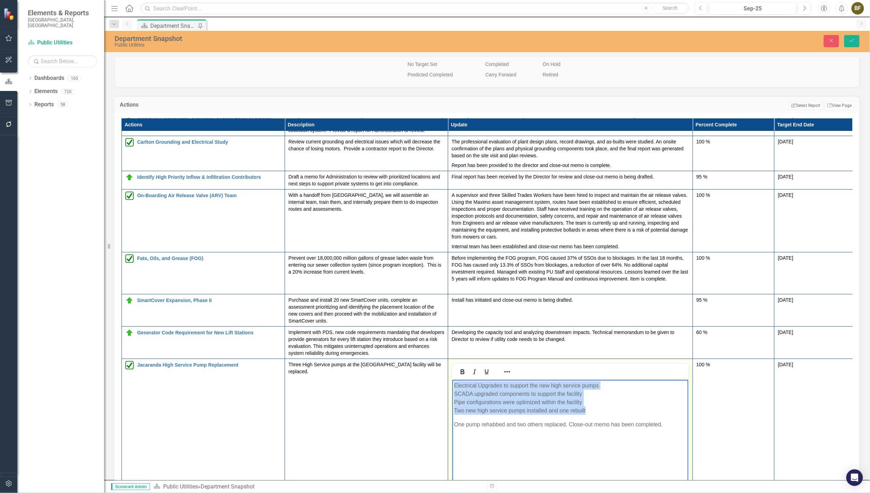  I want to click on div: 58, so click(63, 105).